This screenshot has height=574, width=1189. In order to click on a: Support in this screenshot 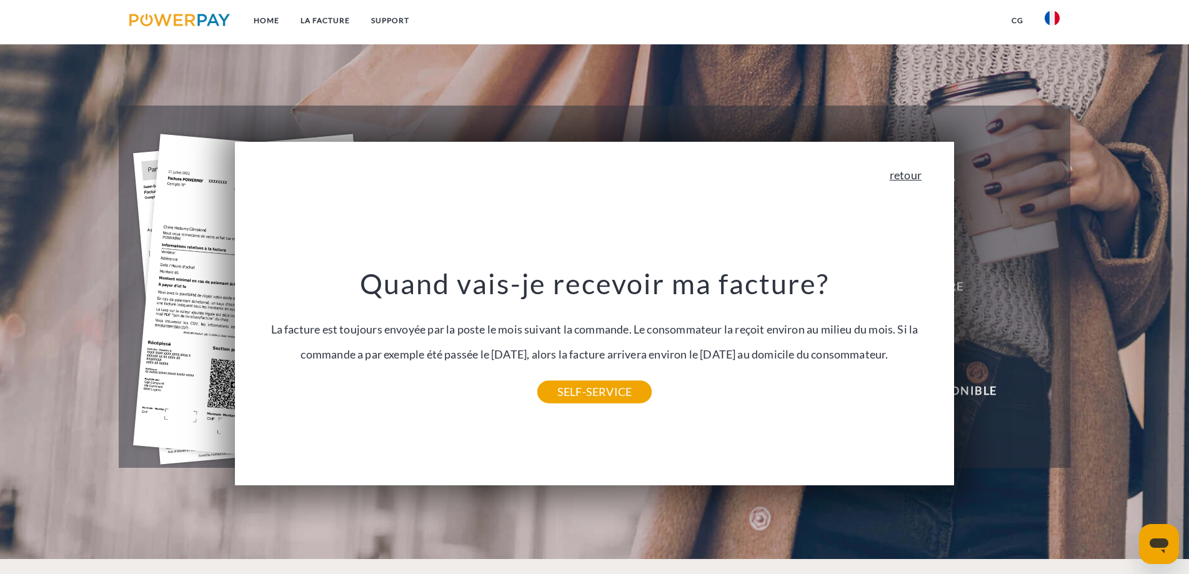, I will do `click(390, 21)`.